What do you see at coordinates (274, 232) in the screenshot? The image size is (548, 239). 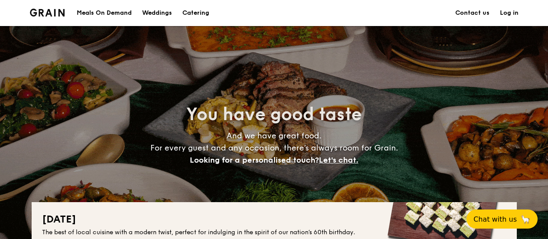 I see `div: The best of local cuisine with a modern twist, perfect for indulging in the spirit of our nation’...` at bounding box center [274, 232].